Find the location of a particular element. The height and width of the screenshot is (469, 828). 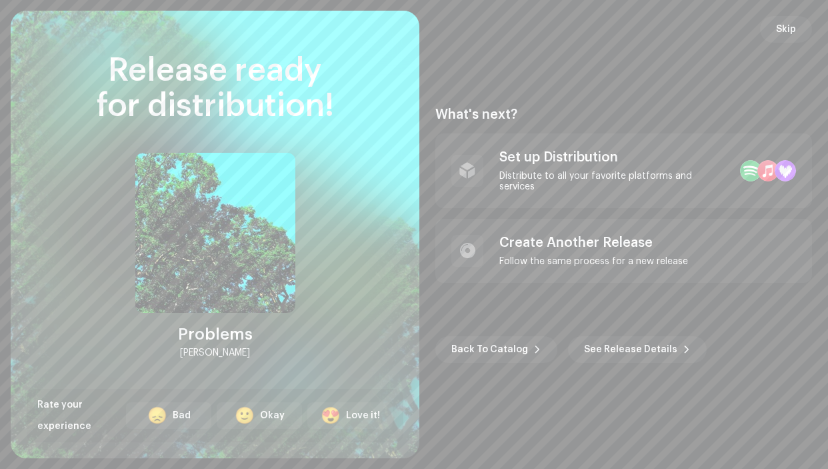

span: See Release Details is located at coordinates (631, 349).